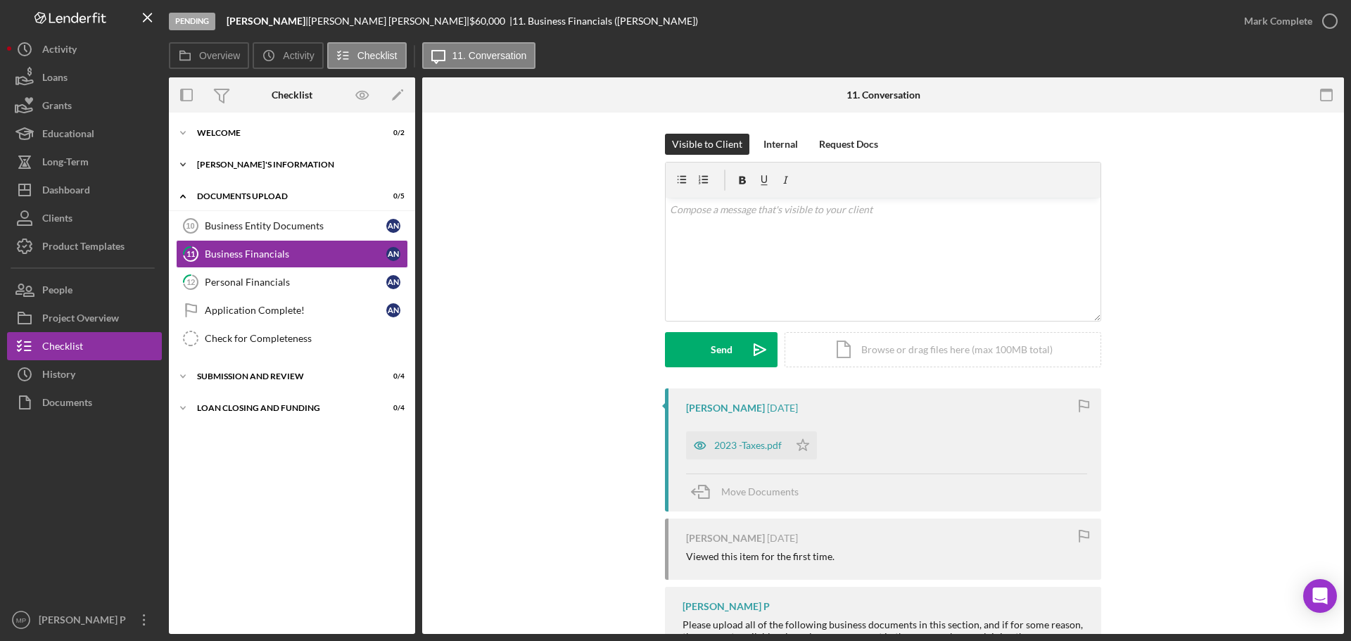 The image size is (1351, 641). I want to click on button: Long-Term, so click(84, 162).